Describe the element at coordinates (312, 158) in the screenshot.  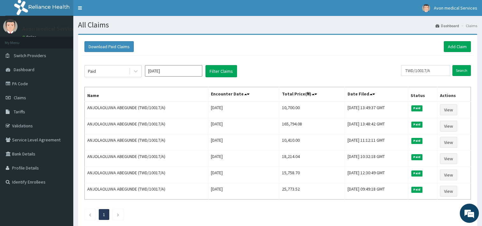
I see `td: 18,214.04` at that location.